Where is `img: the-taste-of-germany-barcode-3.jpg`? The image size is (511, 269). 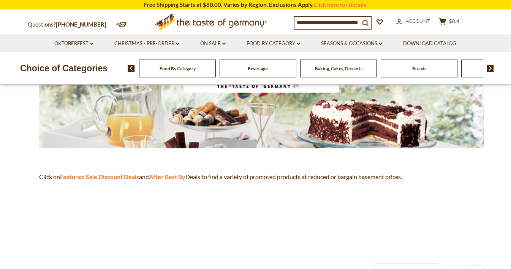
img: the-taste-of-germany-barcode-3.jpg is located at coordinates (261, 93).